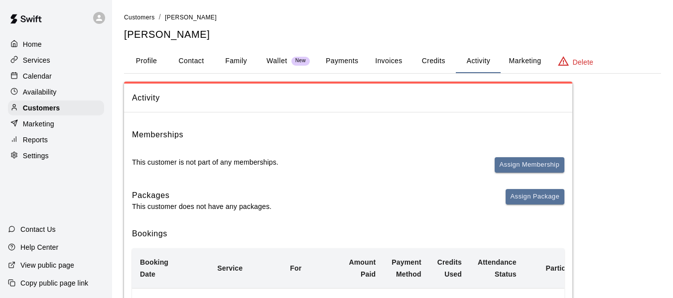 The width and height of the screenshot is (673, 298). What do you see at coordinates (157, 135) in the screenshot?
I see `h6: Memberships` at bounding box center [157, 135].